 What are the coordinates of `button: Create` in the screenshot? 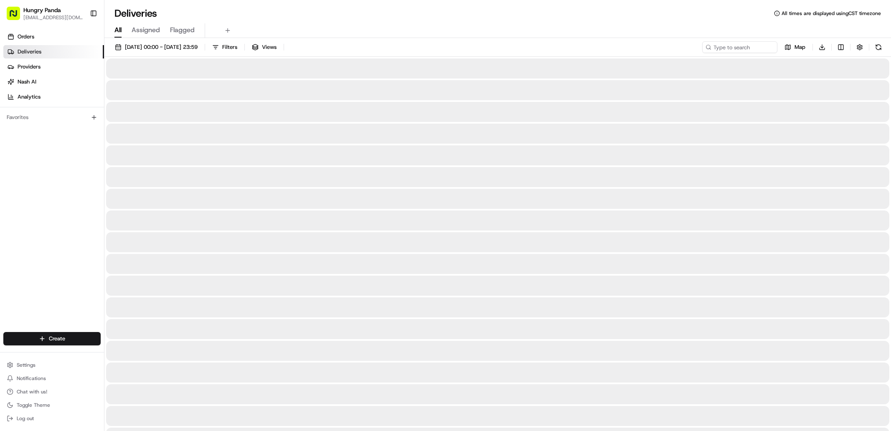 It's located at (52, 339).